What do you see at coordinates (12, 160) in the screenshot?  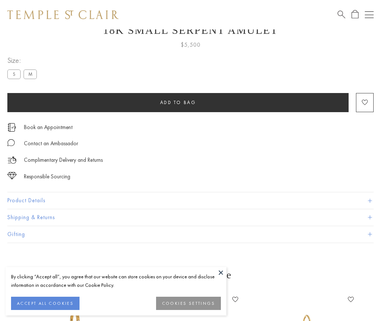 I see `img: icon_delivery.svg` at bounding box center [12, 160].